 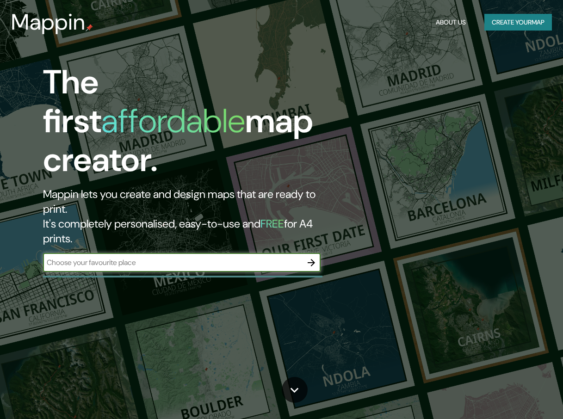 I want to click on h1: The first map creator., so click(x=184, y=125).